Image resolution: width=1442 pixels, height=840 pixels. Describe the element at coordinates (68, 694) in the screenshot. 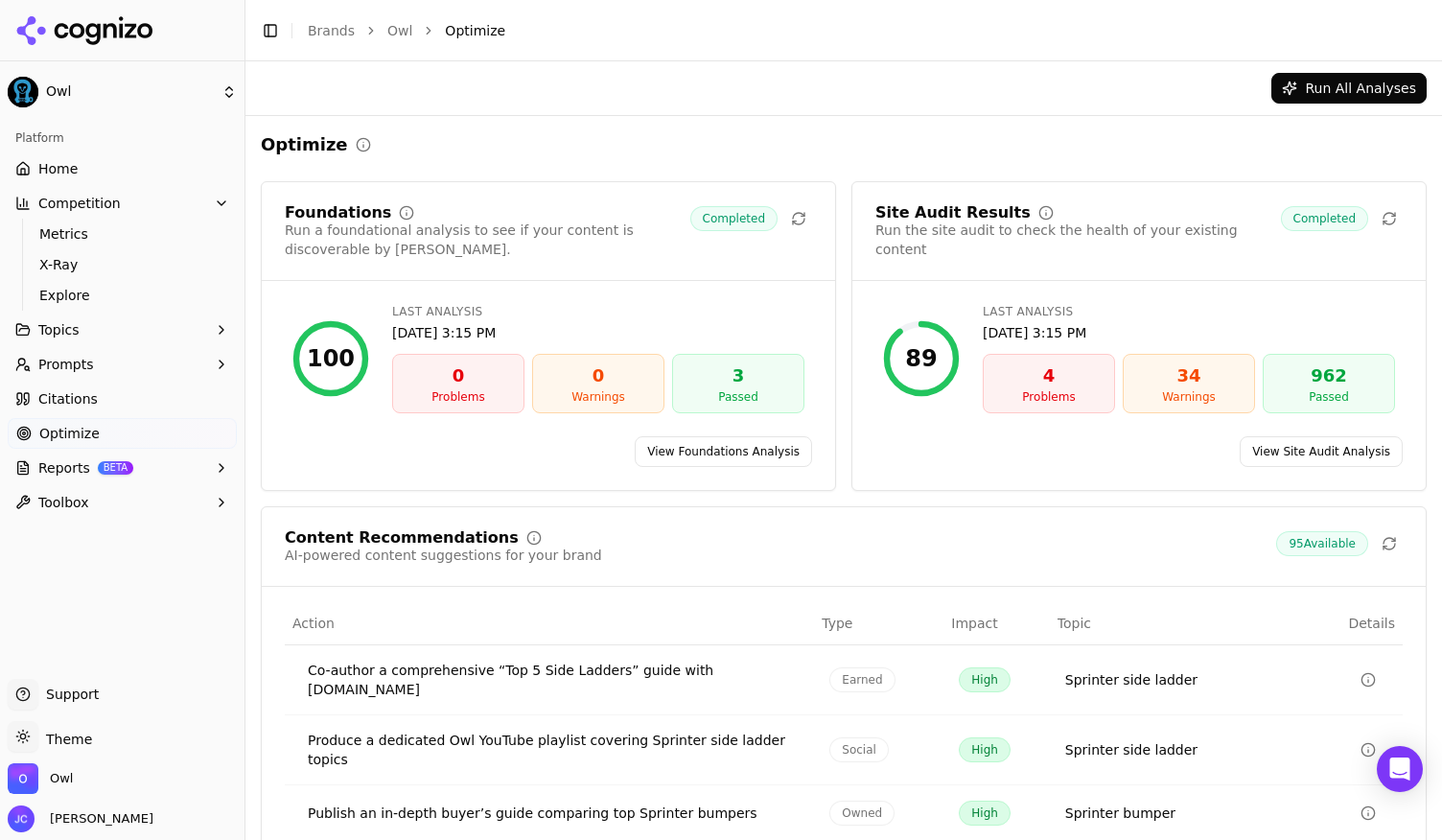

I see `span: Support` at that location.